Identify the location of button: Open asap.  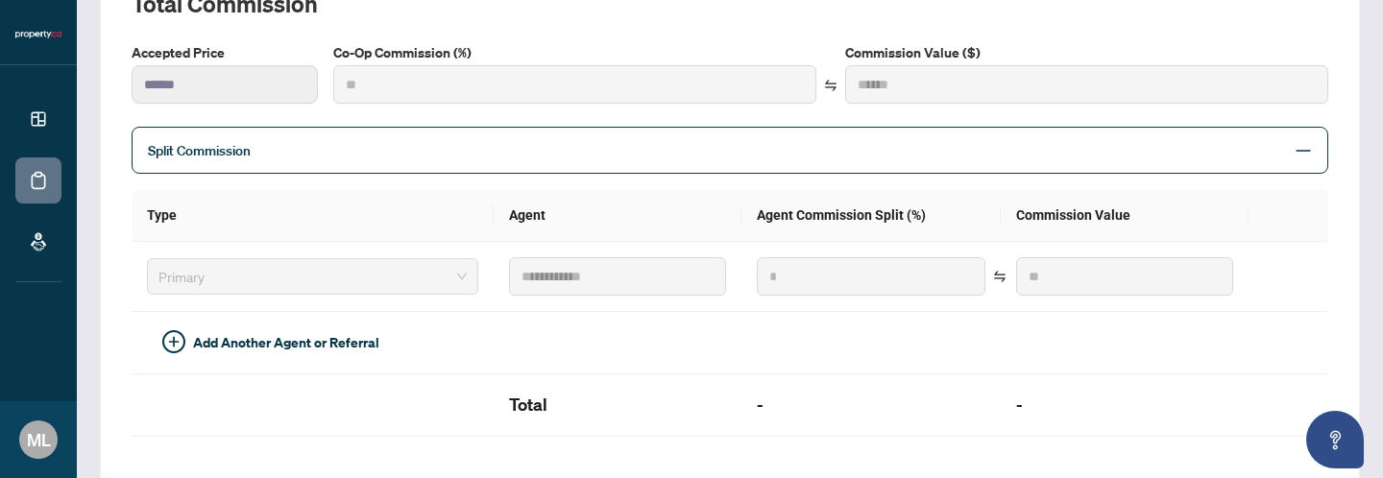
(1335, 440).